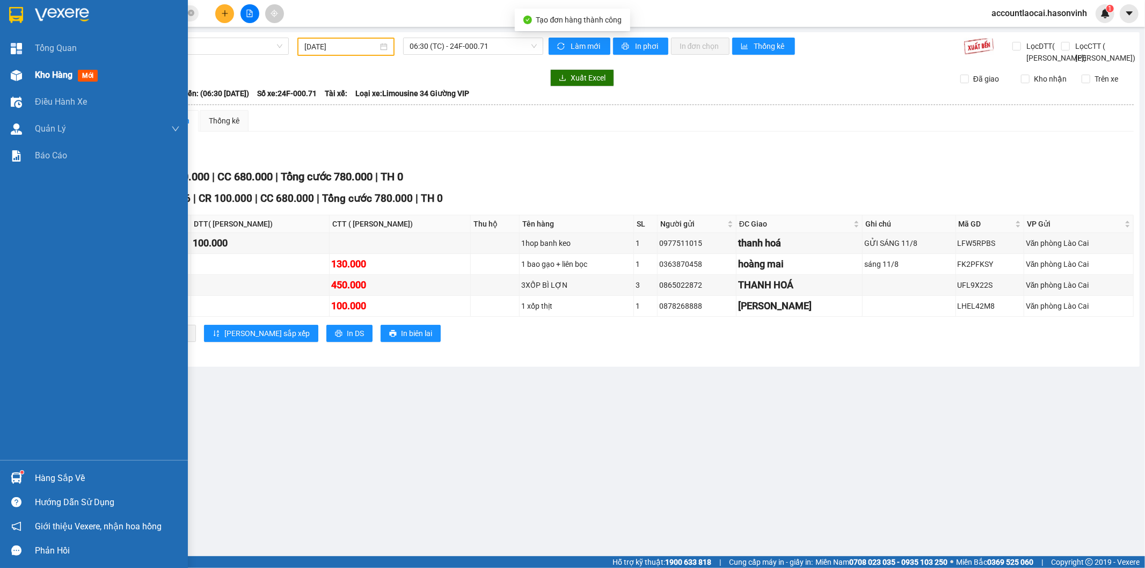 This screenshot has height=568, width=1145. What do you see at coordinates (224, 121) in the screenshot?
I see `div: Thống kê` at bounding box center [224, 121].